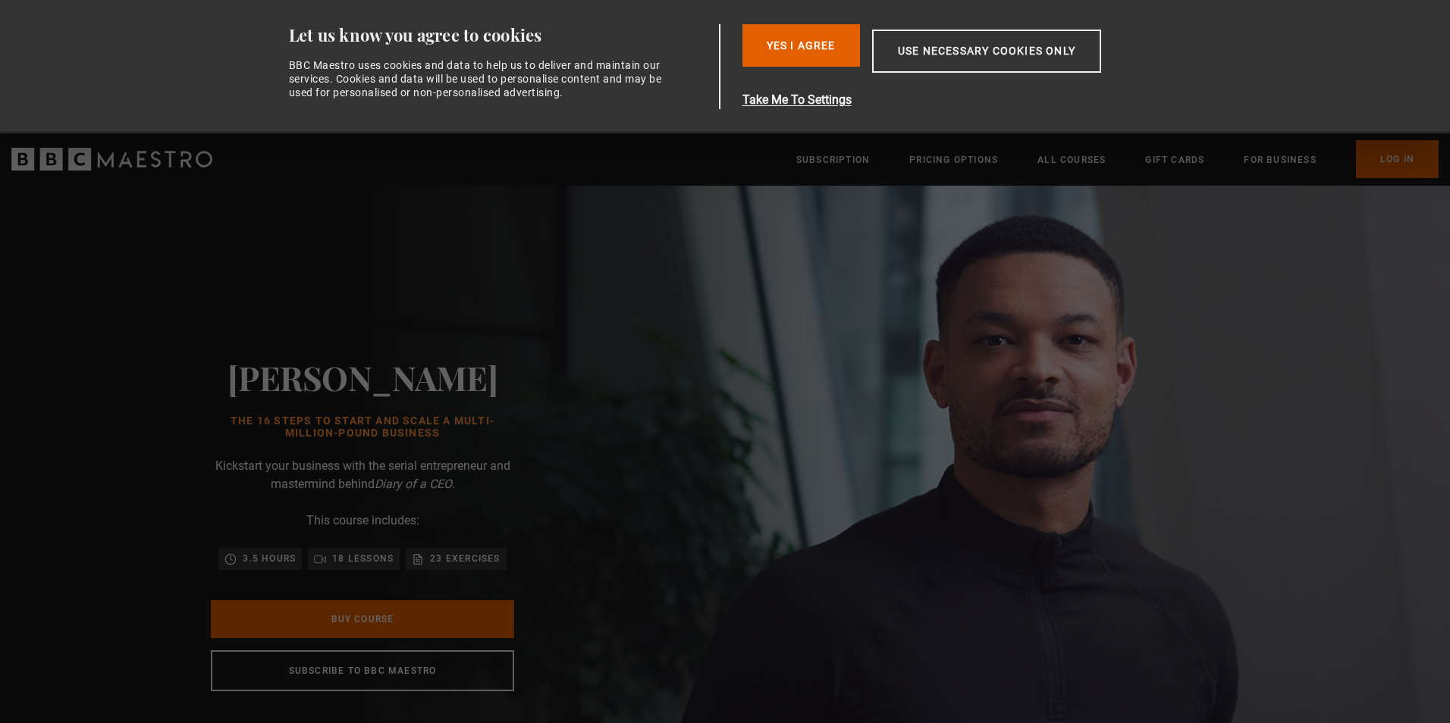 Image resolution: width=1450 pixels, height=723 pixels. I want to click on p: 23 exercises, so click(465, 559).